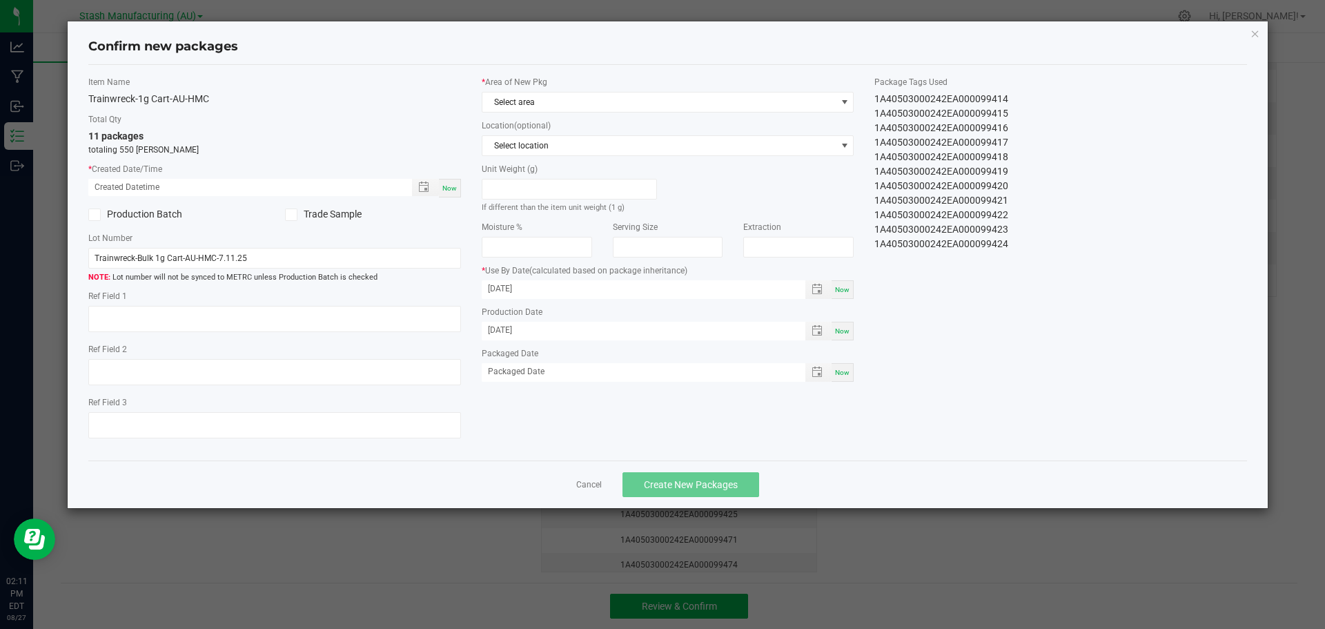 This screenshot has height=629, width=1325. Describe the element at coordinates (659, 102) in the screenshot. I see `span: Select area` at that location.